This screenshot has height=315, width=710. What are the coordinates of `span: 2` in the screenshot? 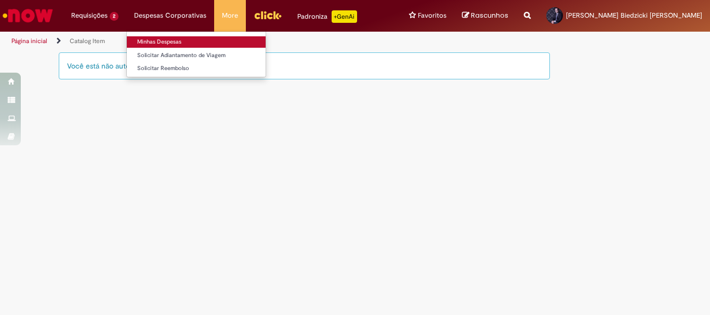 It's located at (114, 16).